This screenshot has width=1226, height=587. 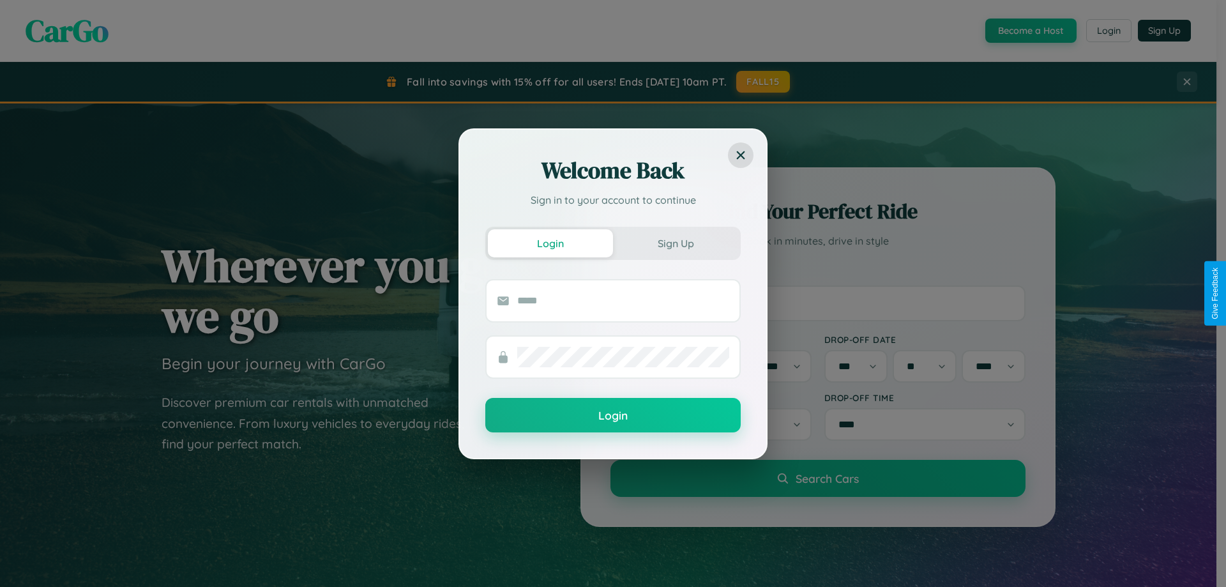 I want to click on p: Sign in to your account to continue, so click(x=613, y=200).